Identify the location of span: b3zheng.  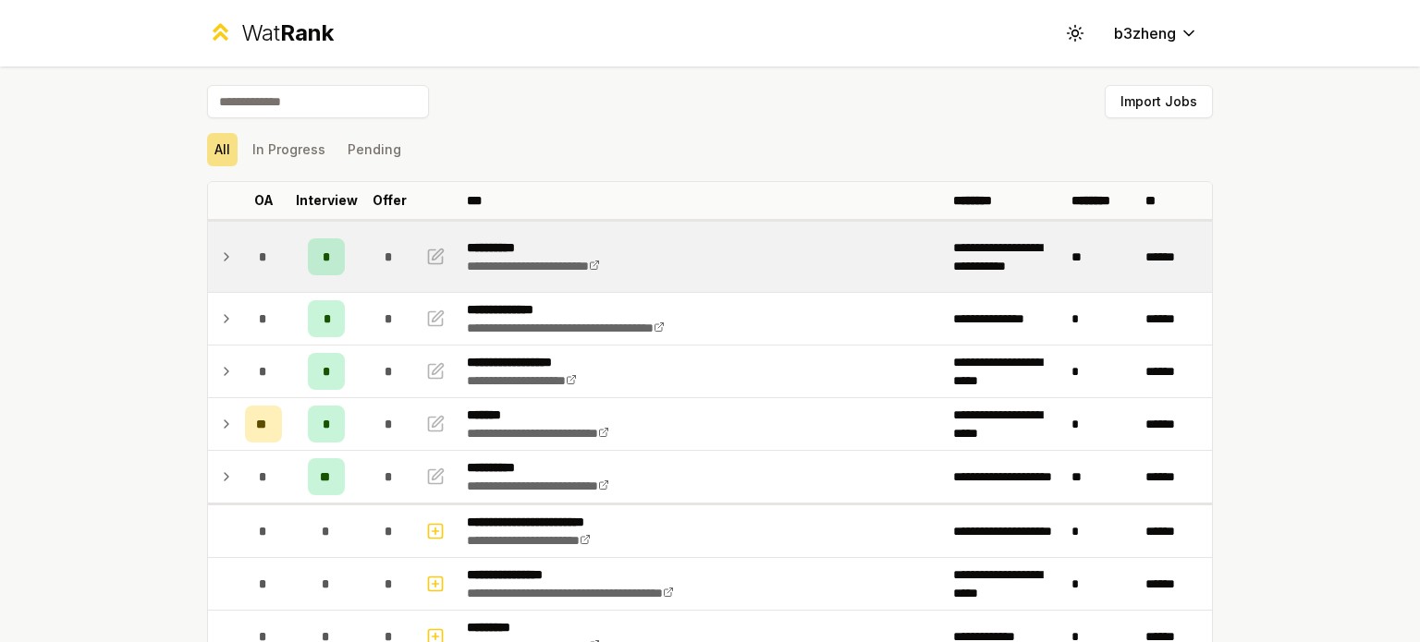
(1144, 33).